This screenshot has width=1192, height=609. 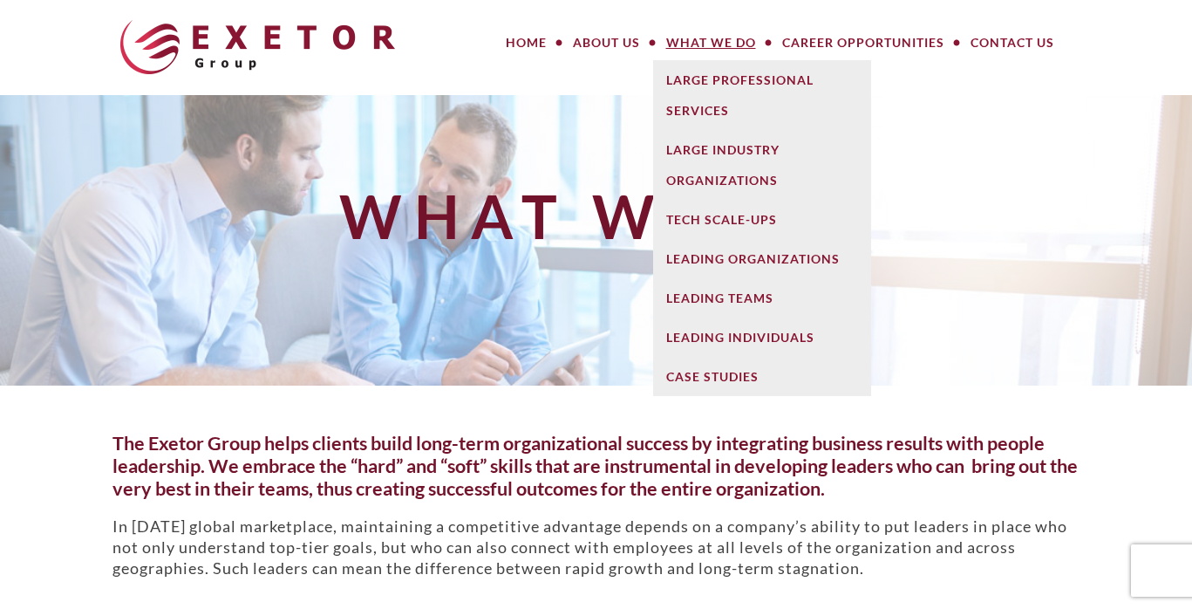 What do you see at coordinates (762, 376) in the screenshot?
I see `a: Case Studies` at bounding box center [762, 376].